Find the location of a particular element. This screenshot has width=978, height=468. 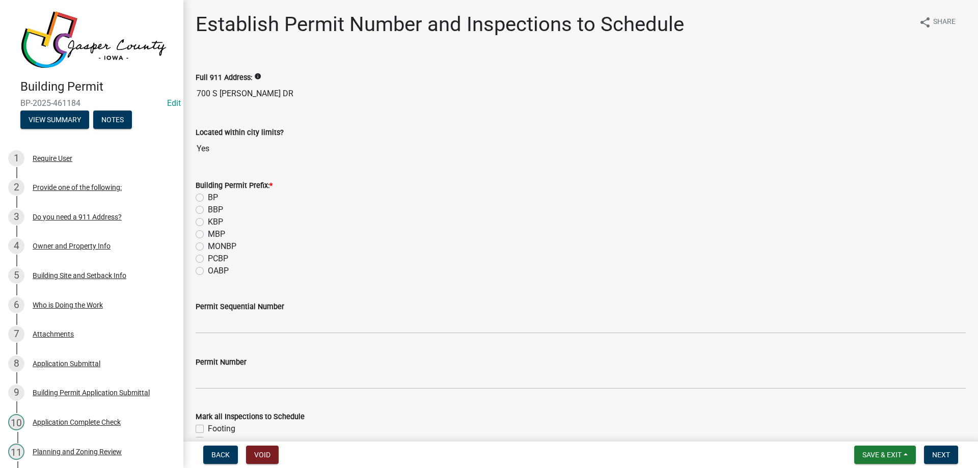

button: Notes is located at coordinates (113, 120).